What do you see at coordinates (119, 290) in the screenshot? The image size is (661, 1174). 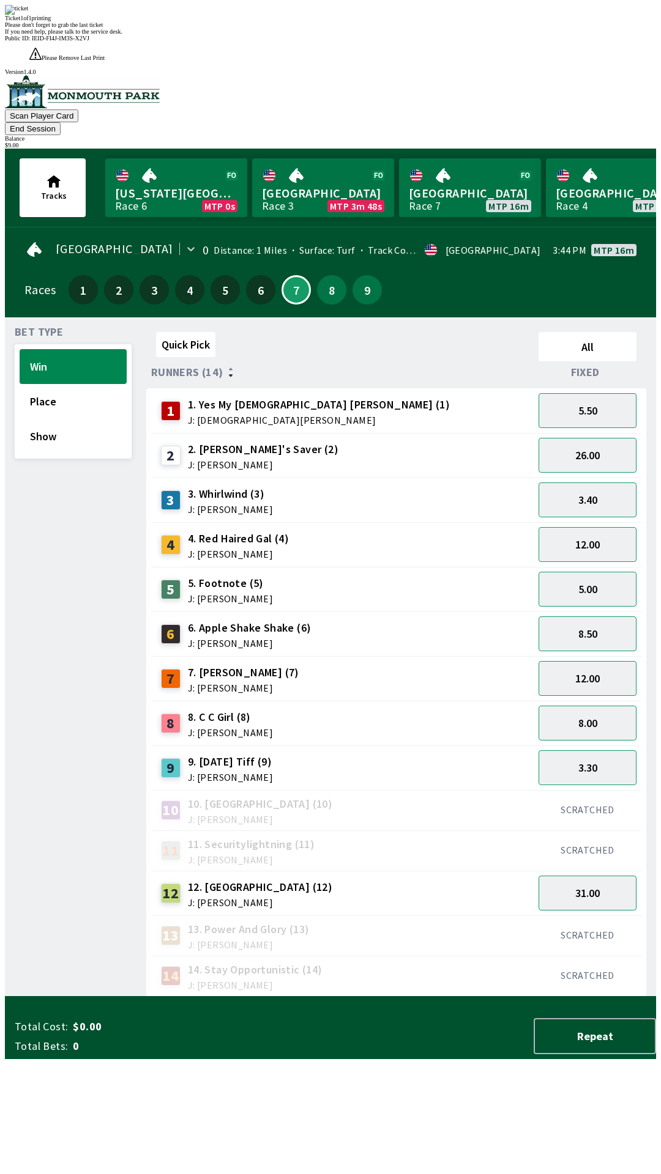 I see `button: 2` at bounding box center [119, 290].